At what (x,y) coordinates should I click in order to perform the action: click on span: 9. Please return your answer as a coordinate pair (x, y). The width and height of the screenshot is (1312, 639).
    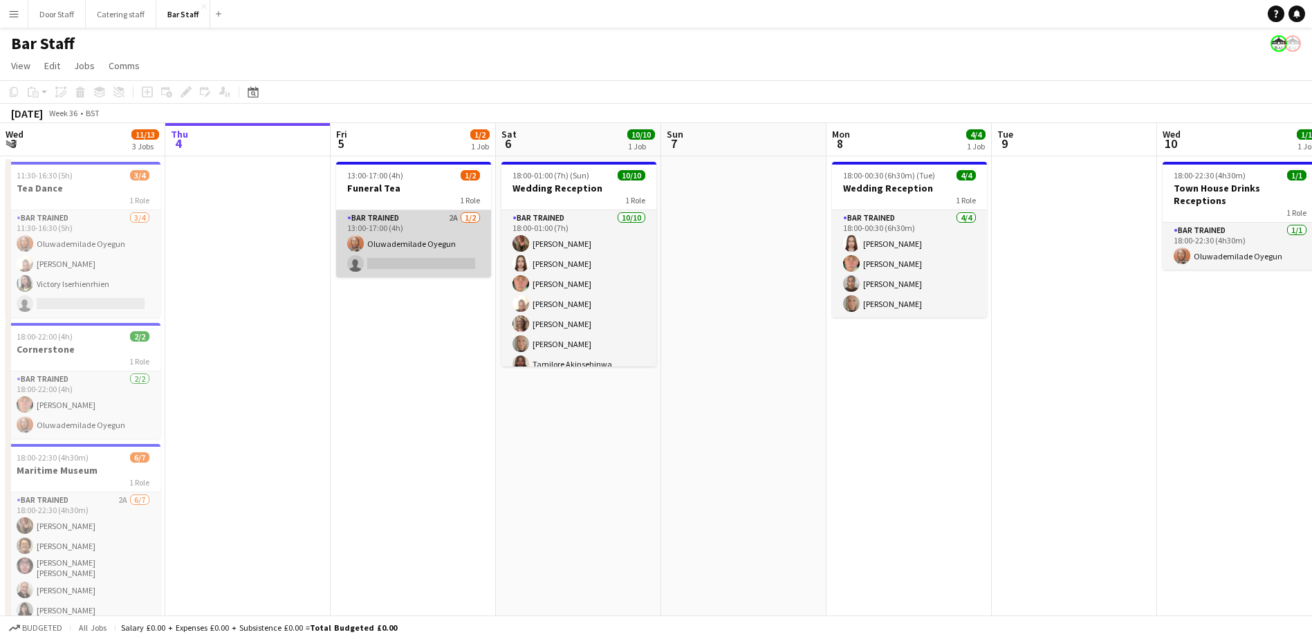
    Looking at the image, I should click on (1004, 143).